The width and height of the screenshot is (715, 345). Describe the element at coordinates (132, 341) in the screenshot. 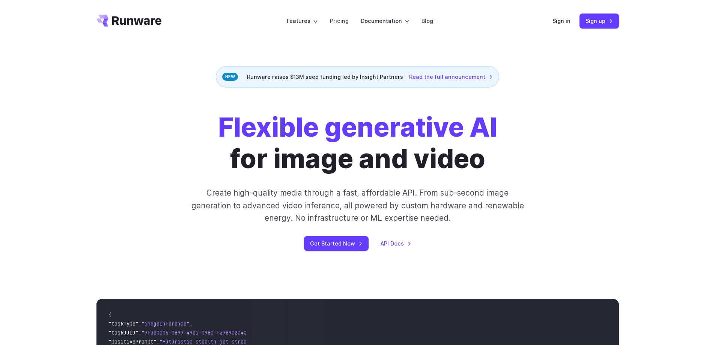

I see `span: "positivePrompt"` at that location.